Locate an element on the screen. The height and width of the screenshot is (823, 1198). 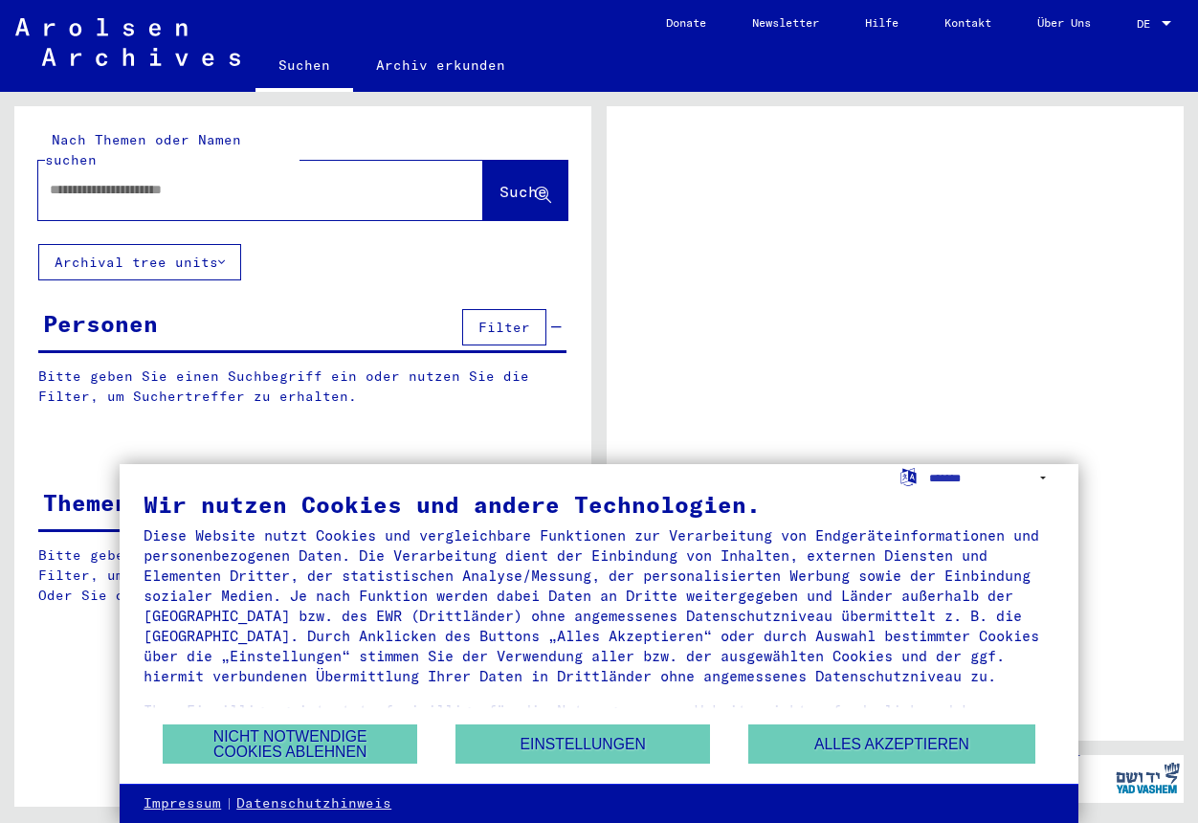
a: Archiv erkunden is located at coordinates (440, 65).